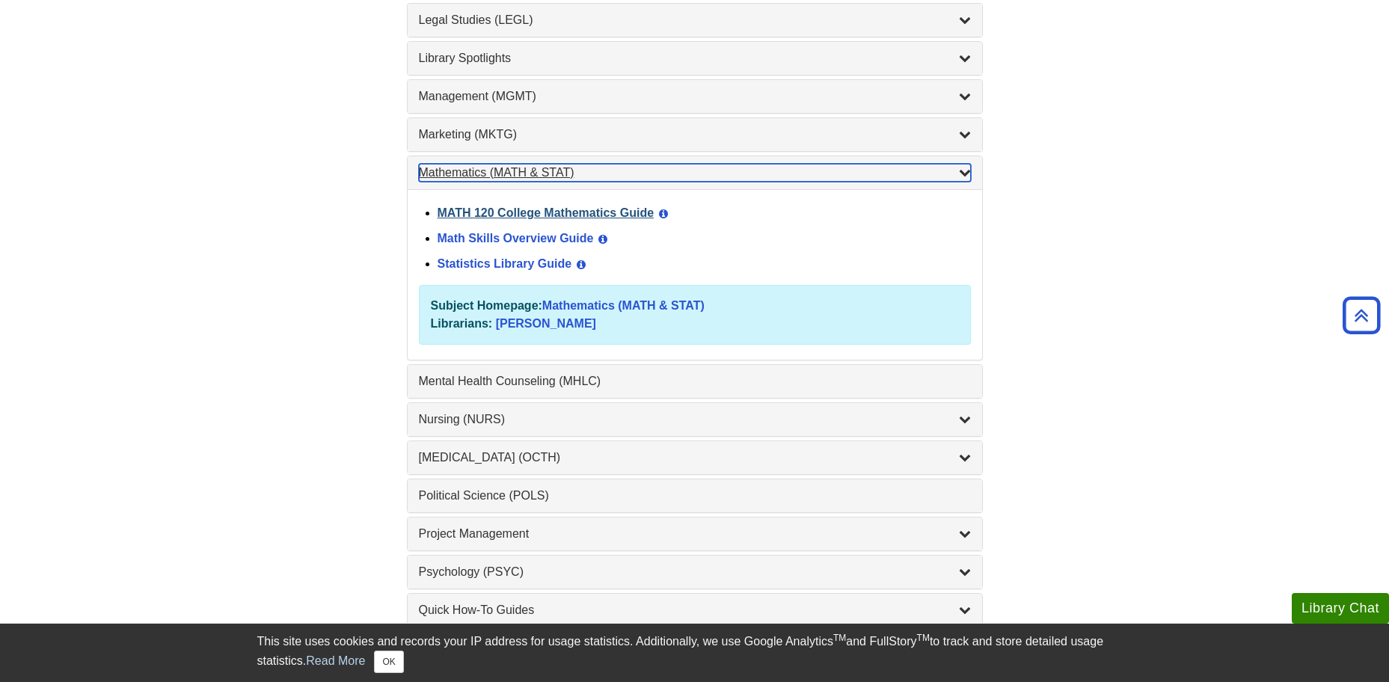  Describe the element at coordinates (515, 238) in the screenshot. I see `a: Math Skills Overview Guide` at that location.